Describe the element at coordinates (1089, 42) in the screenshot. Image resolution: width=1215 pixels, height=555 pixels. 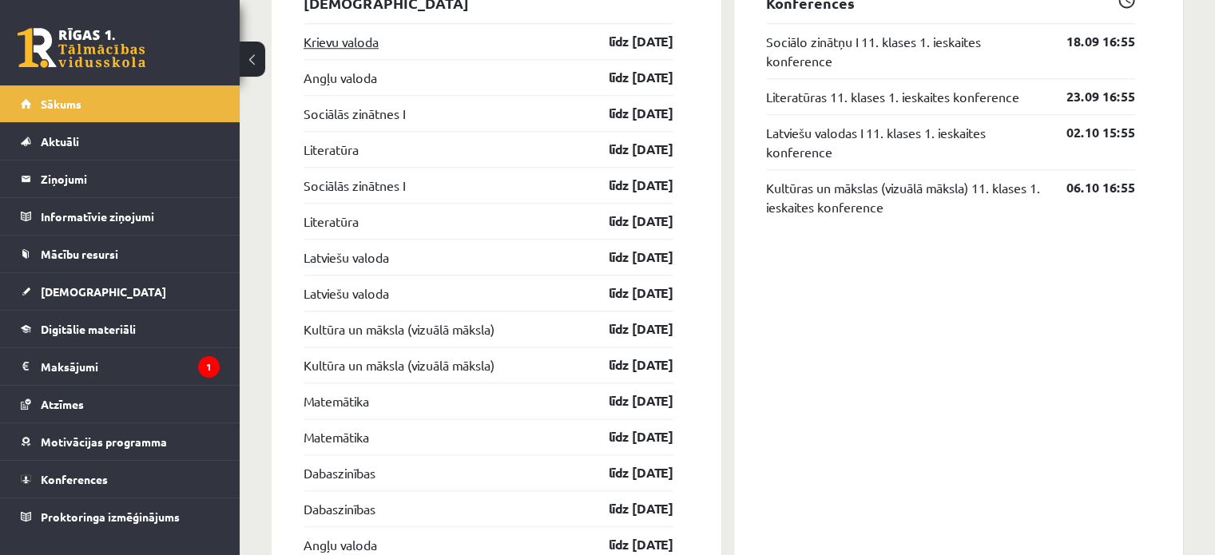
I see `a: 18.09 16:55` at that location.